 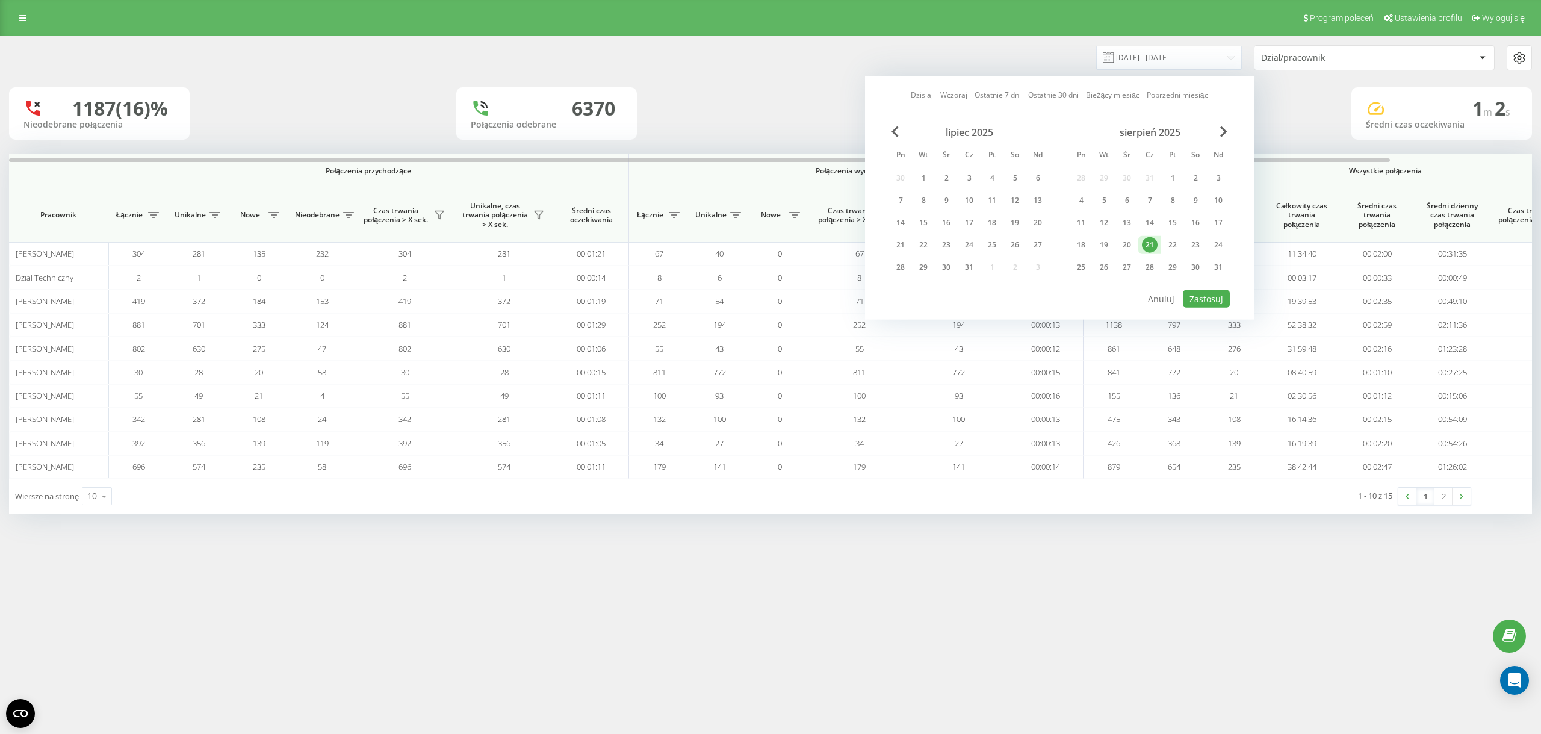 I want to click on div: śr 27 sie 2025, so click(x=1127, y=267).